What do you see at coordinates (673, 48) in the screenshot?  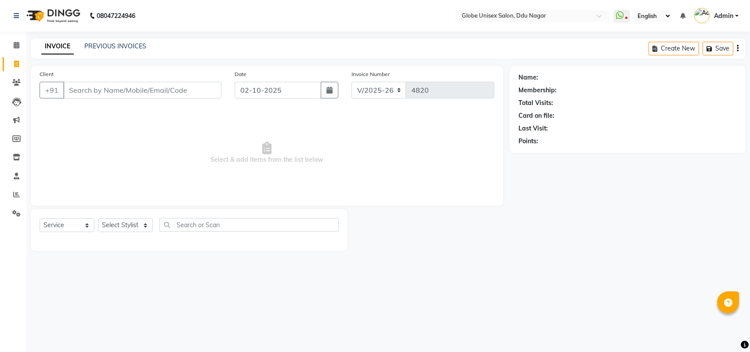 I see `button: Create New` at bounding box center [673, 48].